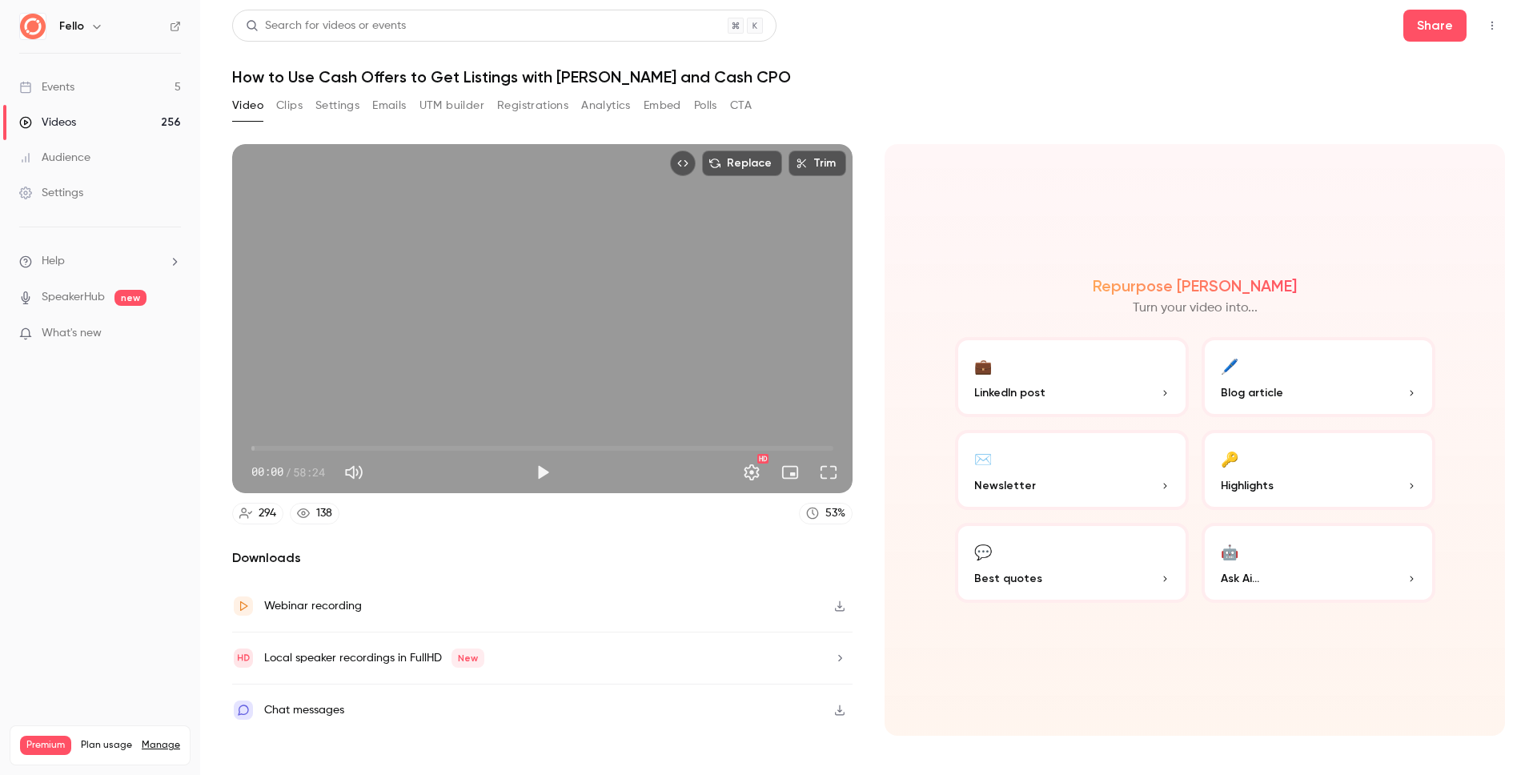  What do you see at coordinates (1008, 578) in the screenshot?
I see `span: Best quotes` at bounding box center [1008, 578].